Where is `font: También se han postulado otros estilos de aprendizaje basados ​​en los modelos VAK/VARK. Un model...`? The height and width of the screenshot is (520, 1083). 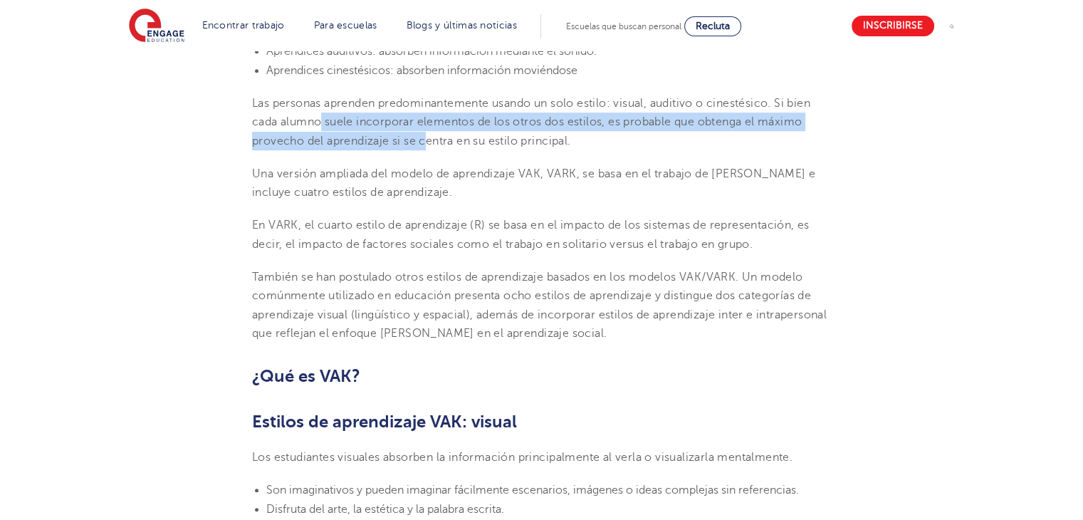 font: También se han postulado otros estilos de aprendizaje basados ​​en los modelos VAK/VARK. Un model... is located at coordinates (539, 305).